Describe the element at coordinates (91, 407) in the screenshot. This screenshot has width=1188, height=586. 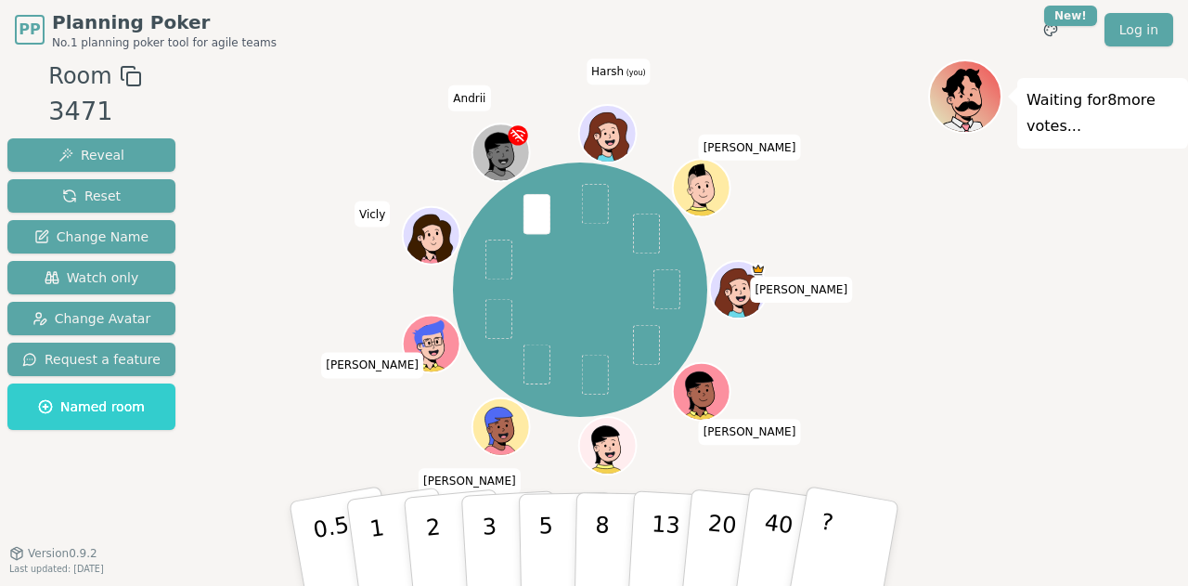
I see `span: Named room` at that location.